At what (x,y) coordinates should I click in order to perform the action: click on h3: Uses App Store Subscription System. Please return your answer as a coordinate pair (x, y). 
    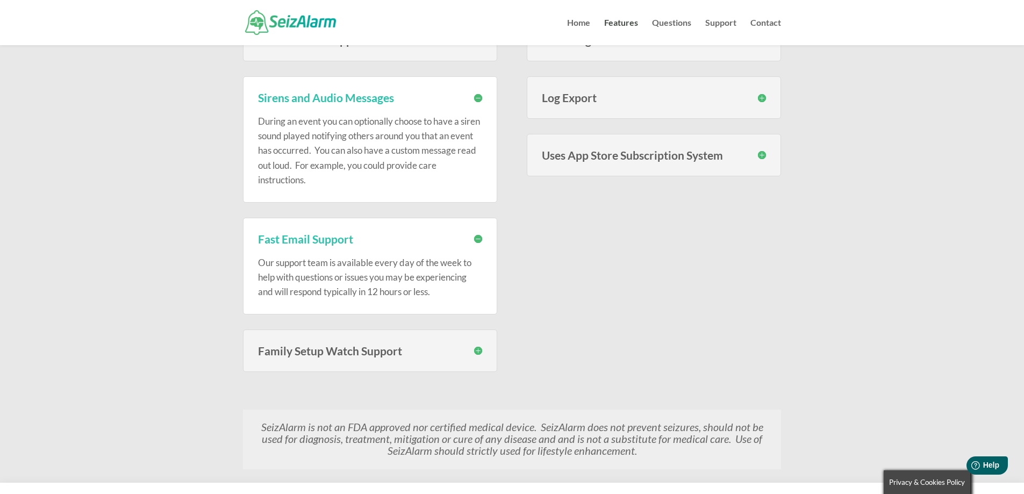
    Looking at the image, I should click on (654, 155).